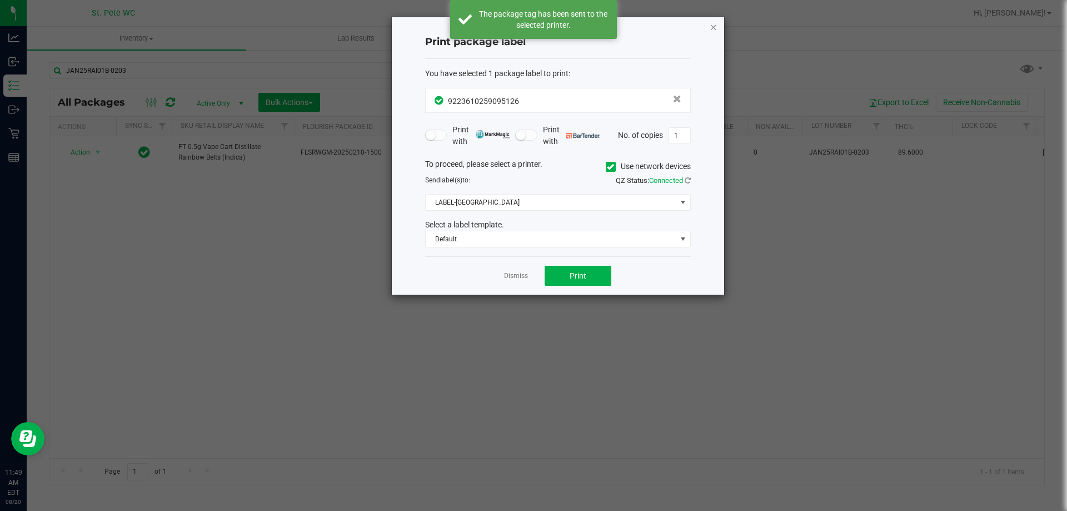  What do you see at coordinates (578, 276) in the screenshot?
I see `span: Print` at bounding box center [578, 276].